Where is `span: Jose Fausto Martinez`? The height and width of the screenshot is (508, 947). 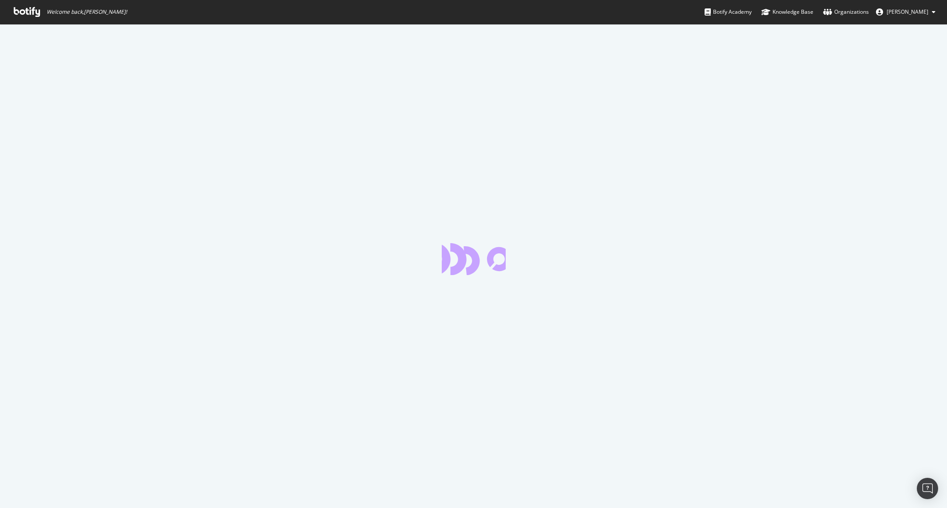 span: Jose Fausto Martinez is located at coordinates (908, 12).